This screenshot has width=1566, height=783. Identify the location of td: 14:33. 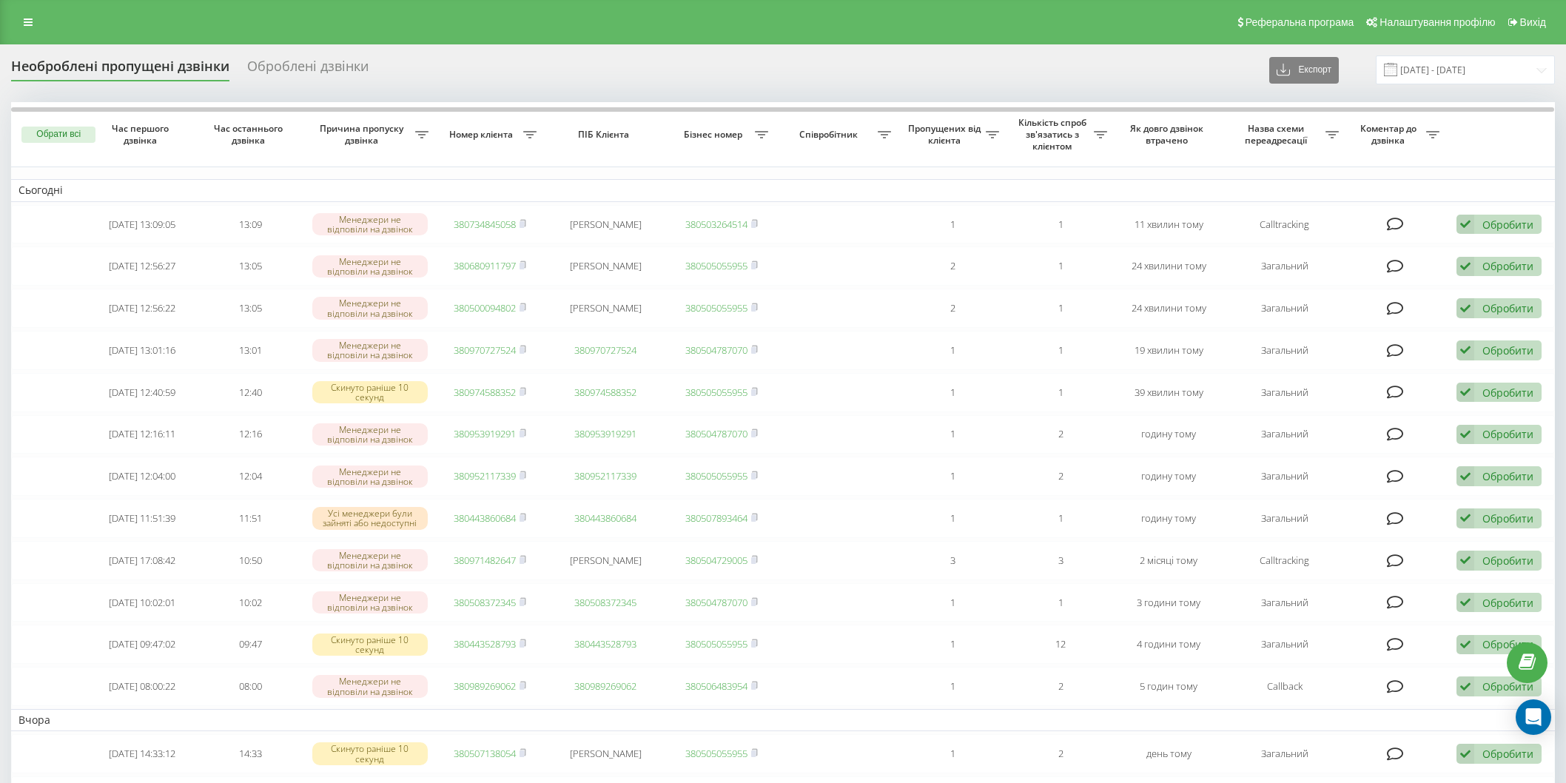
(250, 754).